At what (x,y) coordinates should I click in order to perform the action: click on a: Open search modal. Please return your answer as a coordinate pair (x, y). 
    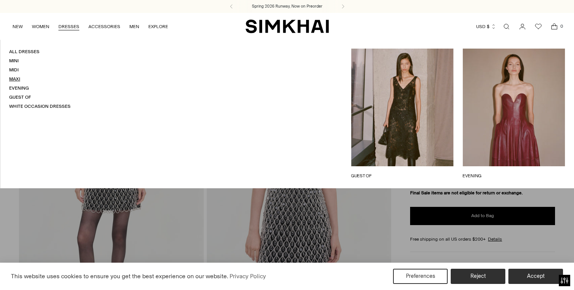
    Looking at the image, I should click on (507, 27).